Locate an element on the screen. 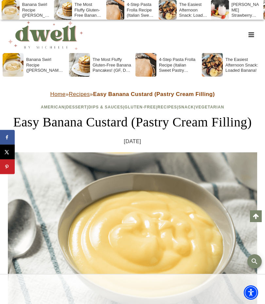 The height and width of the screenshot is (304, 265). a: Home is located at coordinates (58, 94).